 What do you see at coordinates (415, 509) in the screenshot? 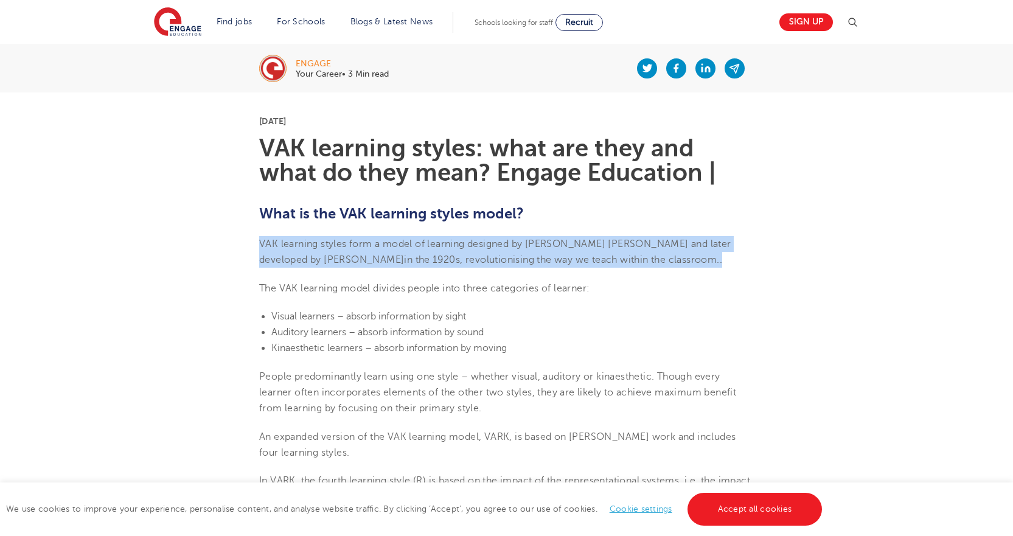
I see `span: We use cookies to improve your experience, personalise content, and analyse website traffic. By c...` at bounding box center [415, 509].